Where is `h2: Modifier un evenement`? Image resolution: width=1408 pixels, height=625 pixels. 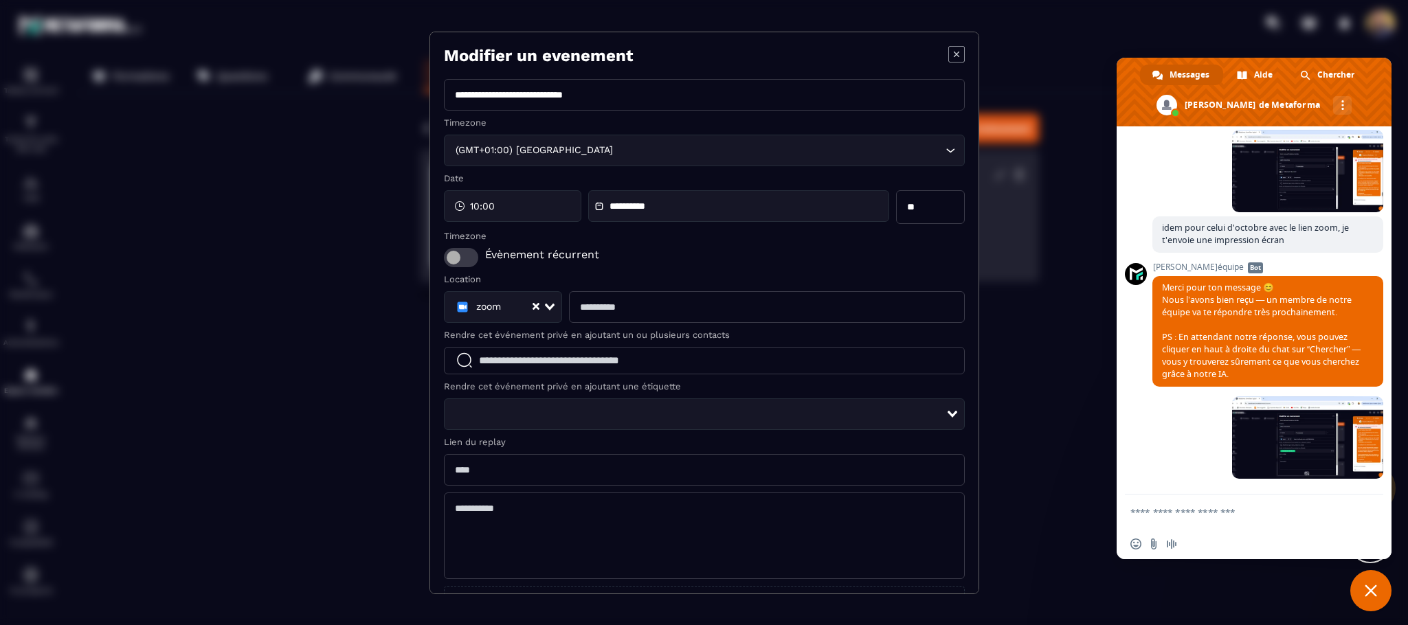 h2: Modifier un evenement is located at coordinates (538, 56).